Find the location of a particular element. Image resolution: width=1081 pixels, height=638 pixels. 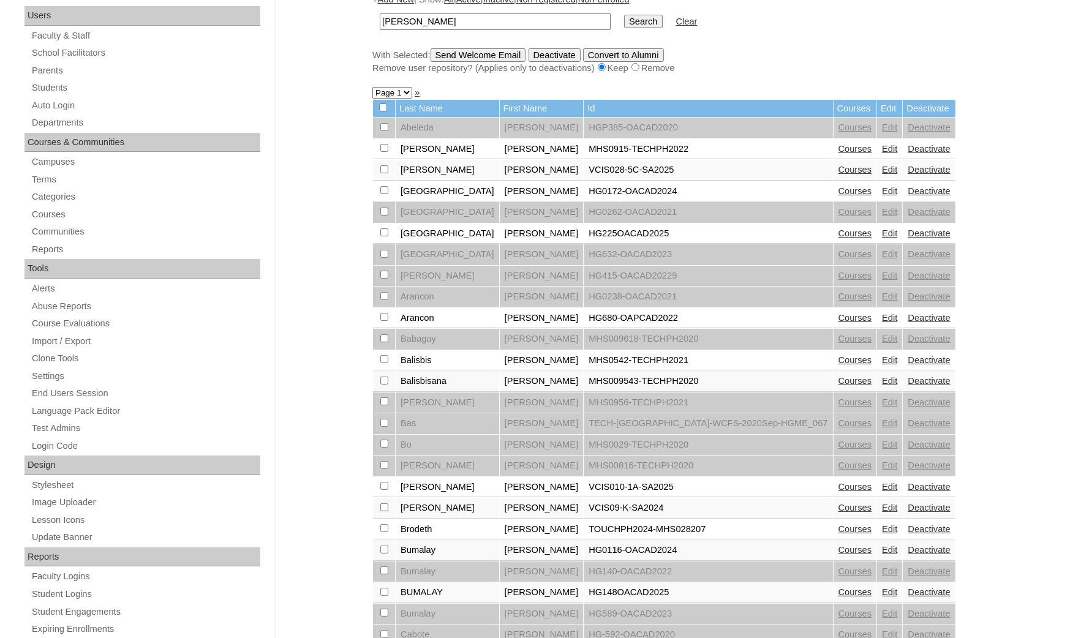

div: Design is located at coordinates (142, 465).